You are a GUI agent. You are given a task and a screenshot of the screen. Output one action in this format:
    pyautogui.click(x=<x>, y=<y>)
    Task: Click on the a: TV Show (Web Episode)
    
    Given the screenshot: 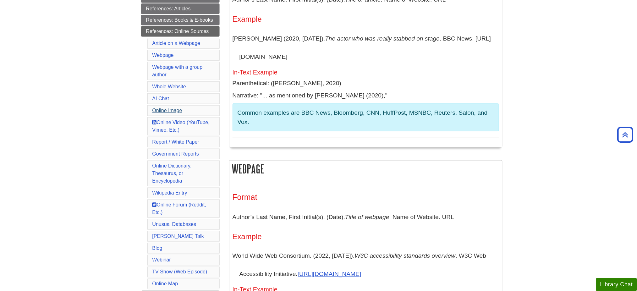 What is the action you would take?
    pyautogui.click(x=180, y=272)
    